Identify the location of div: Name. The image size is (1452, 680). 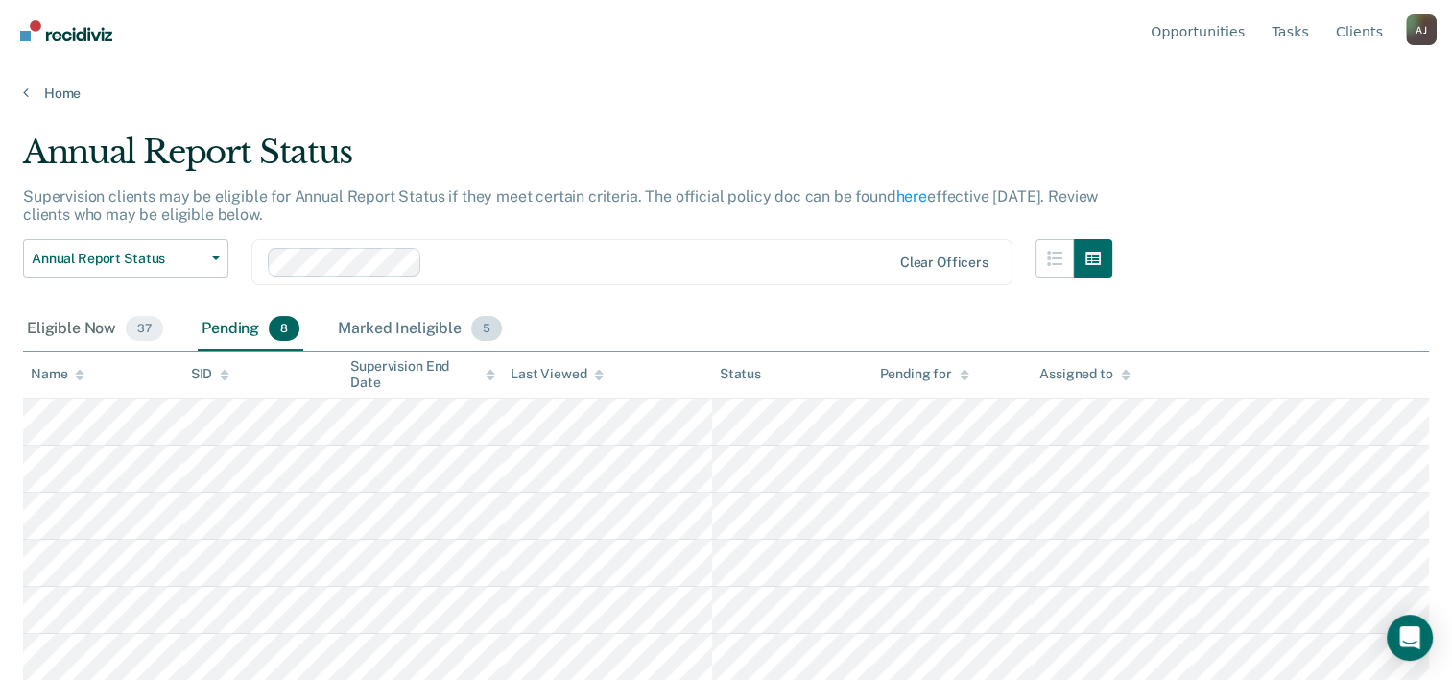
(58, 373).